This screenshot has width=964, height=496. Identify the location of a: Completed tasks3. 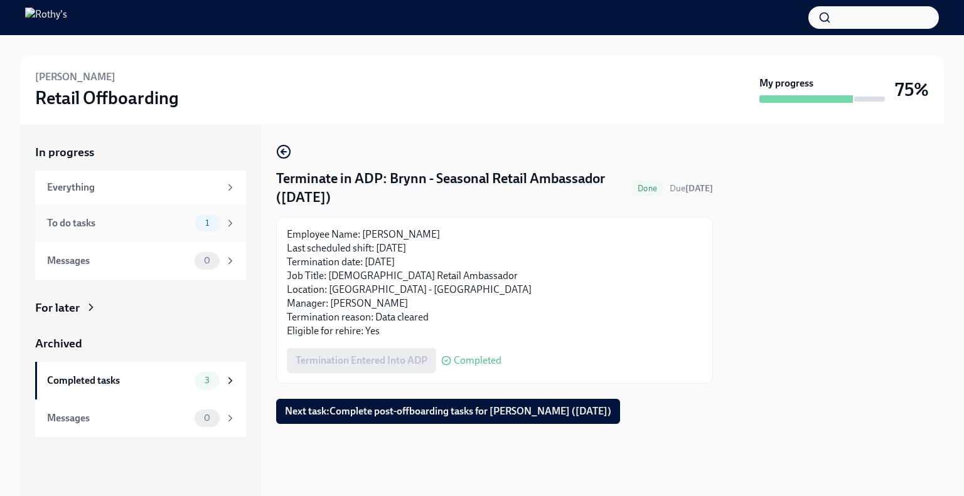
(141, 381).